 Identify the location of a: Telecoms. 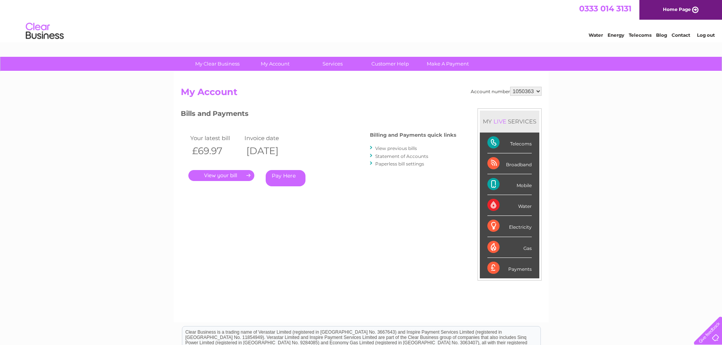
(641, 35).